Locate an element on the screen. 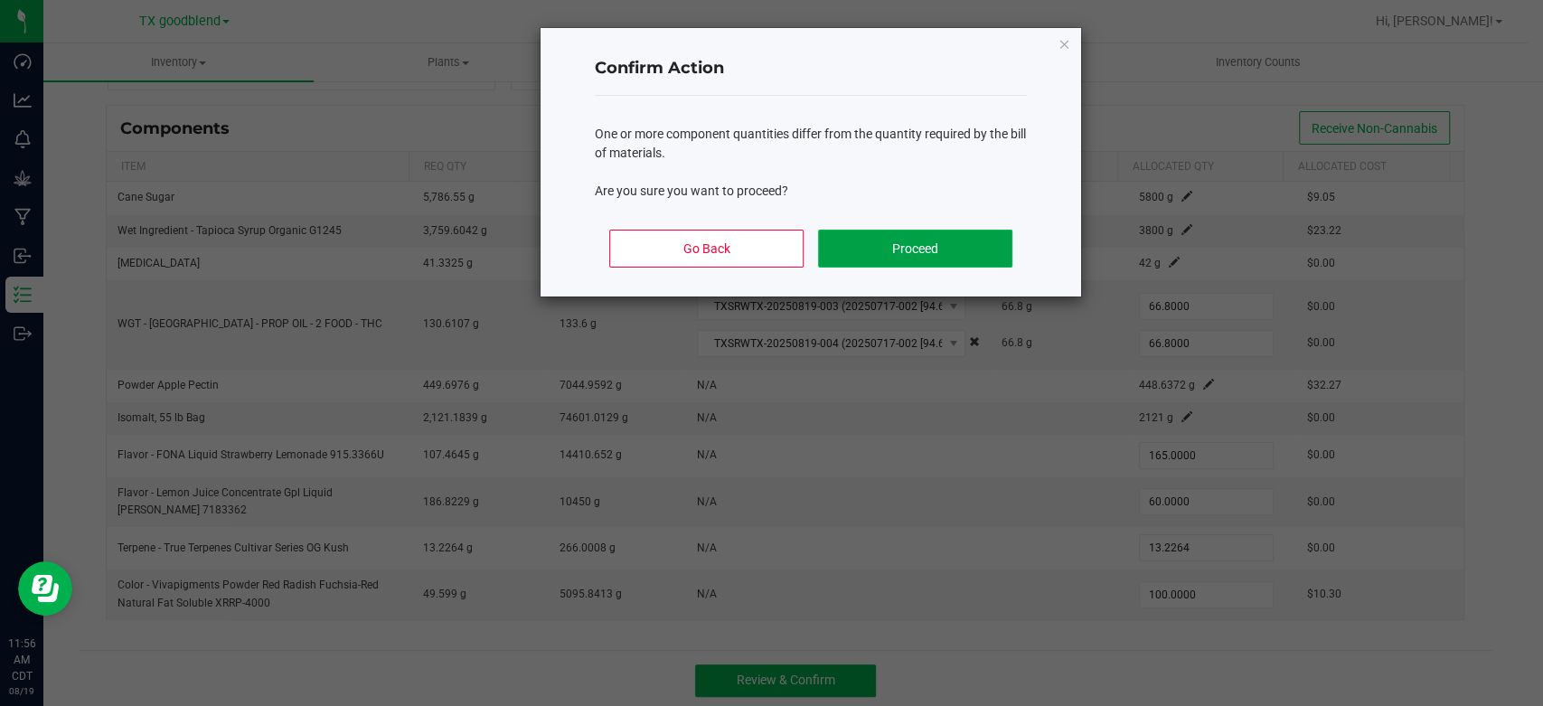 This screenshot has width=1543, height=706. button: Proceed is located at coordinates (915, 249).